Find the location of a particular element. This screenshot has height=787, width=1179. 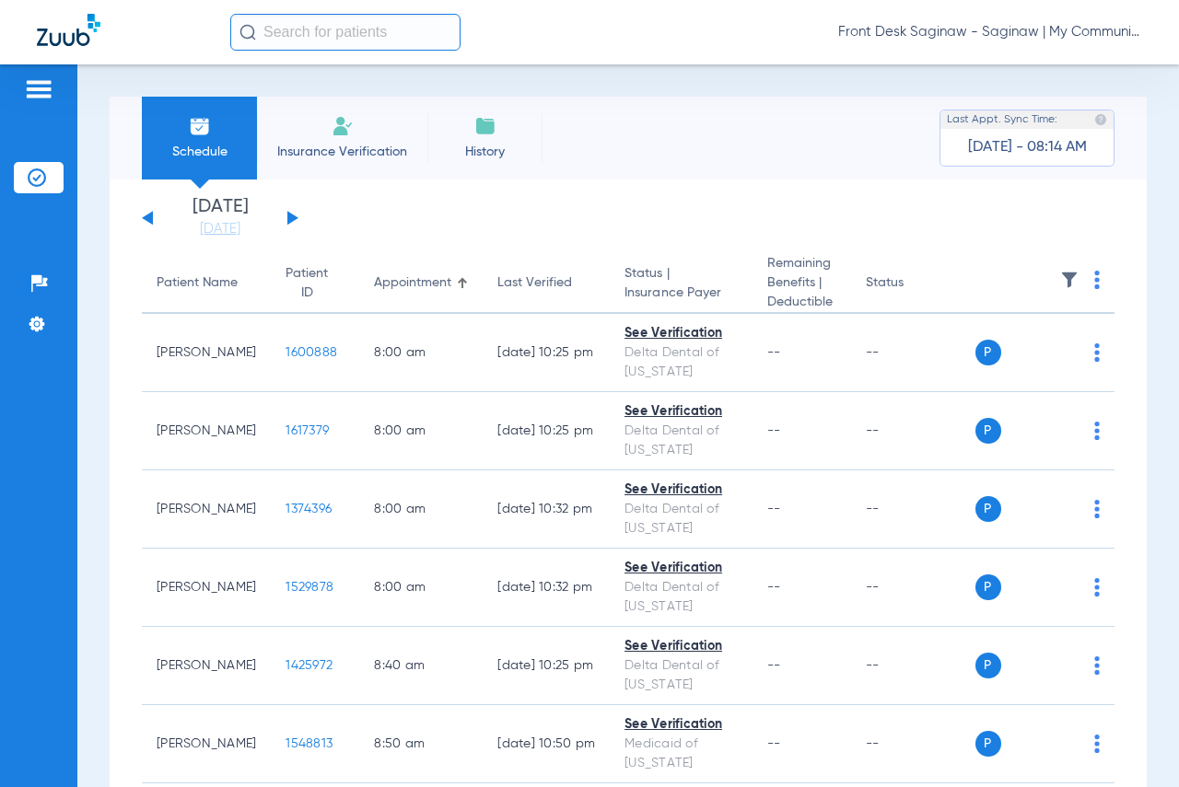

td: 8:40 AM is located at coordinates (421, 666).